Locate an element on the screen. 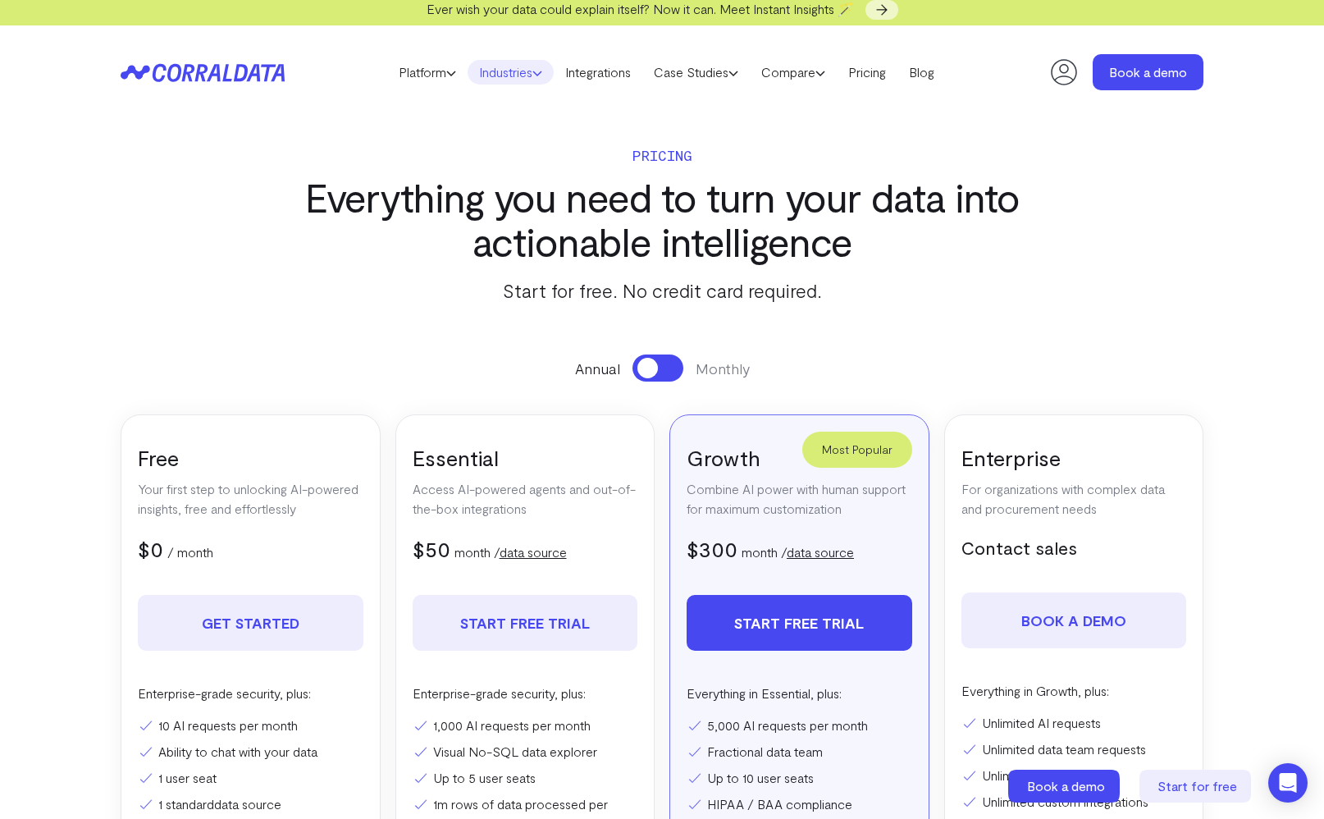  div: Open Intercom Messenger is located at coordinates (1288, 782).